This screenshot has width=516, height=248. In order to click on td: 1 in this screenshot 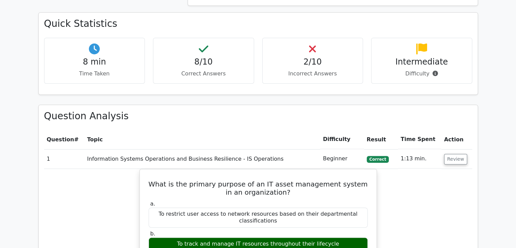, I will do `click(64, 158)`.